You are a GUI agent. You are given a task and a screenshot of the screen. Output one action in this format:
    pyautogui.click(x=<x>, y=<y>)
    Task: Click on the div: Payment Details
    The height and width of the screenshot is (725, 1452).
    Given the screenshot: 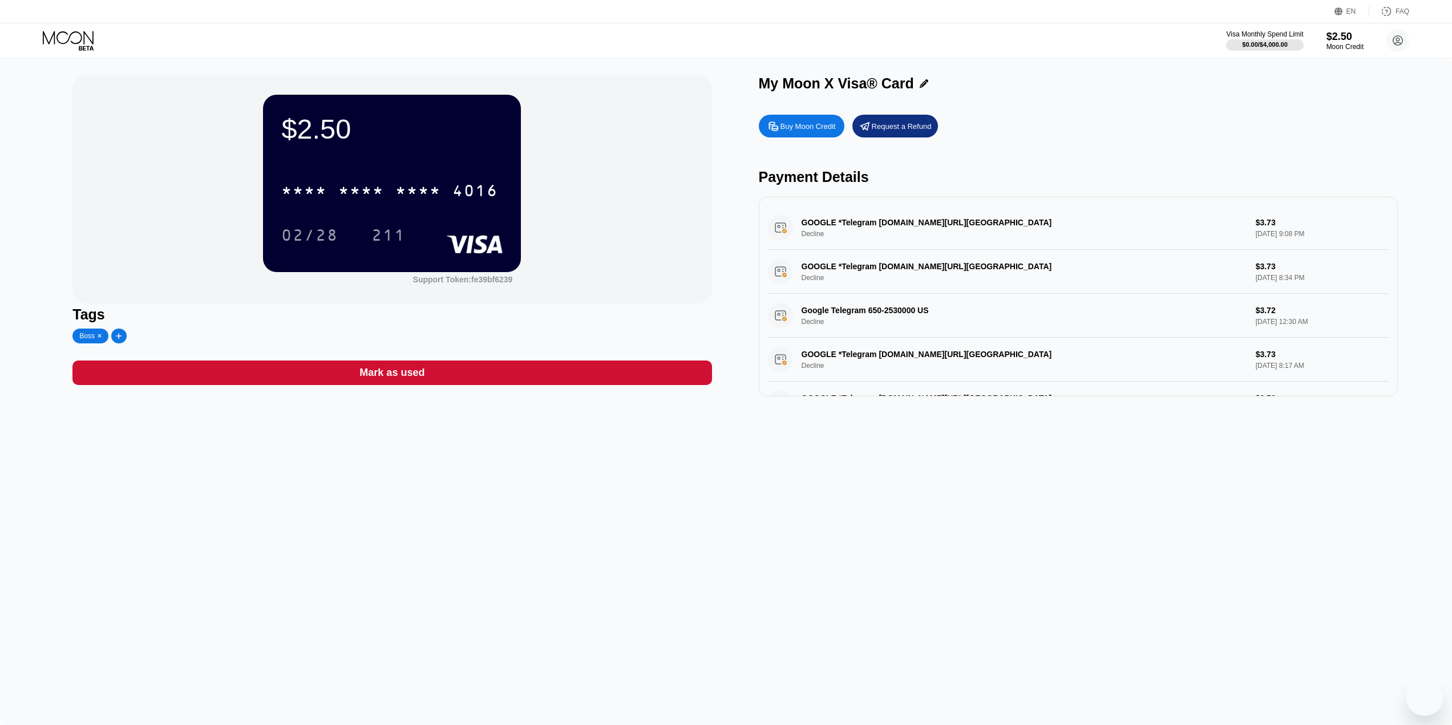 What is the action you would take?
    pyautogui.click(x=1078, y=177)
    